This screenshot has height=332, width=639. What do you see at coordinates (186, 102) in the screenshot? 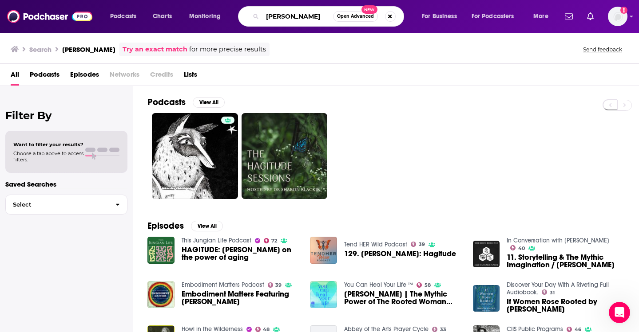
I see `a: PodcastsView All` at bounding box center [186, 102].